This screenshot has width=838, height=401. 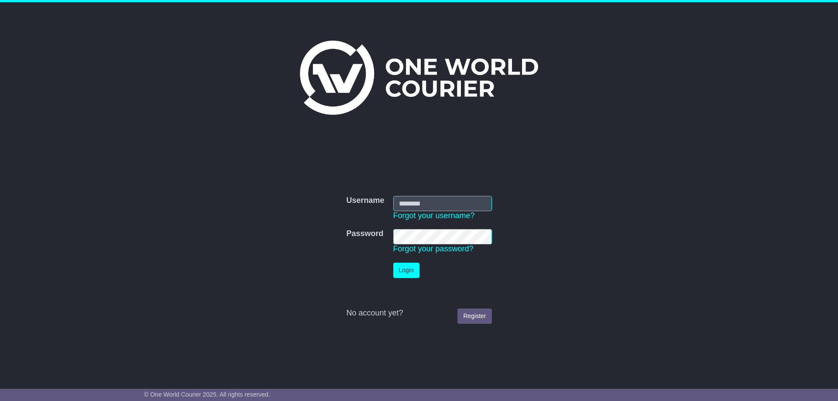 I want to click on button: Login, so click(x=406, y=270).